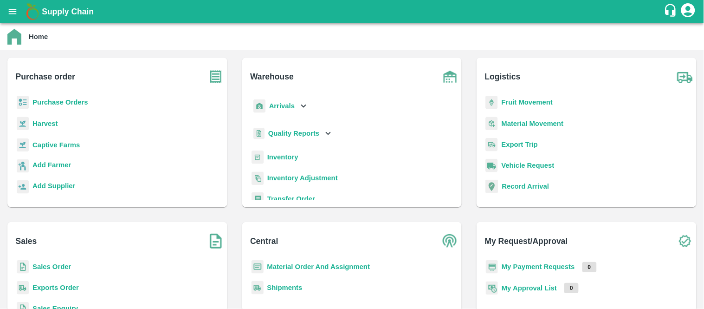 The image size is (704, 309). Describe the element at coordinates (526, 241) in the screenshot. I see `b: My Request/Approval` at that location.